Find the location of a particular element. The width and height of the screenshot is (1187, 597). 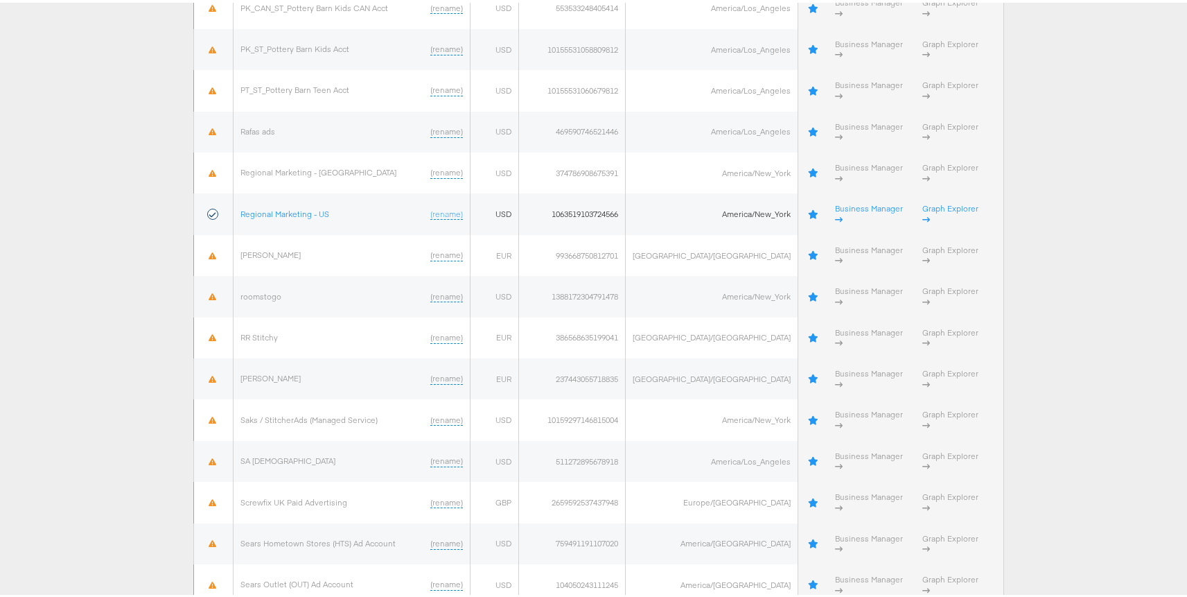

td: 237443055718835 is located at coordinates (572, 376).